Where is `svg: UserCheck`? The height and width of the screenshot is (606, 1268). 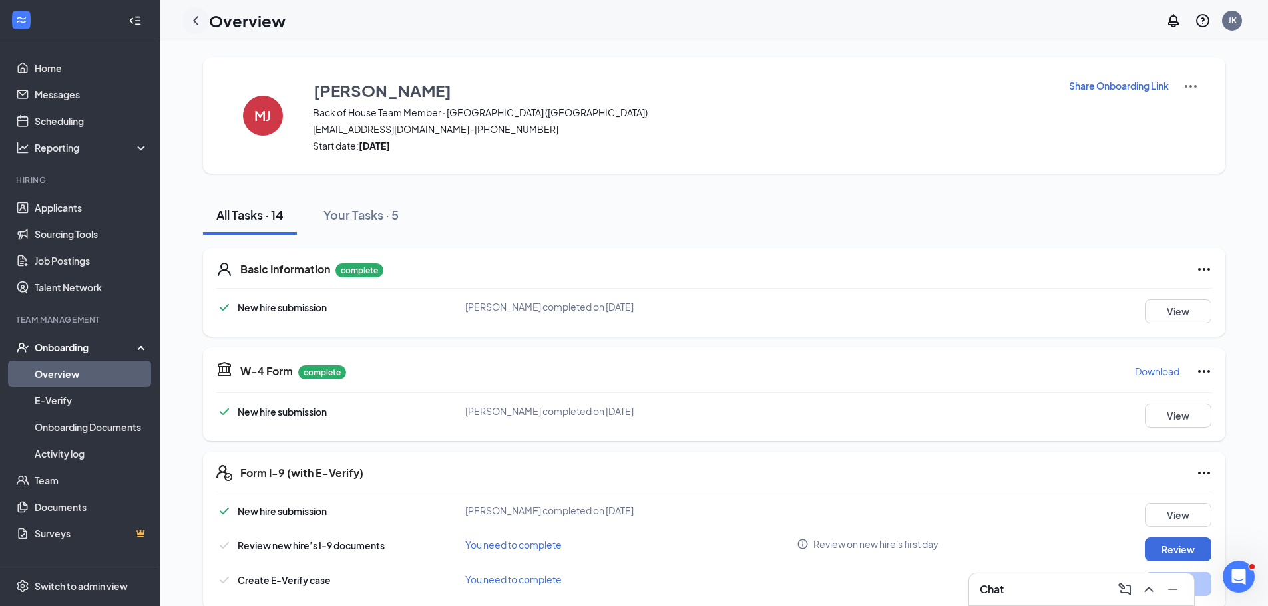
svg: UserCheck is located at coordinates (23, 347).